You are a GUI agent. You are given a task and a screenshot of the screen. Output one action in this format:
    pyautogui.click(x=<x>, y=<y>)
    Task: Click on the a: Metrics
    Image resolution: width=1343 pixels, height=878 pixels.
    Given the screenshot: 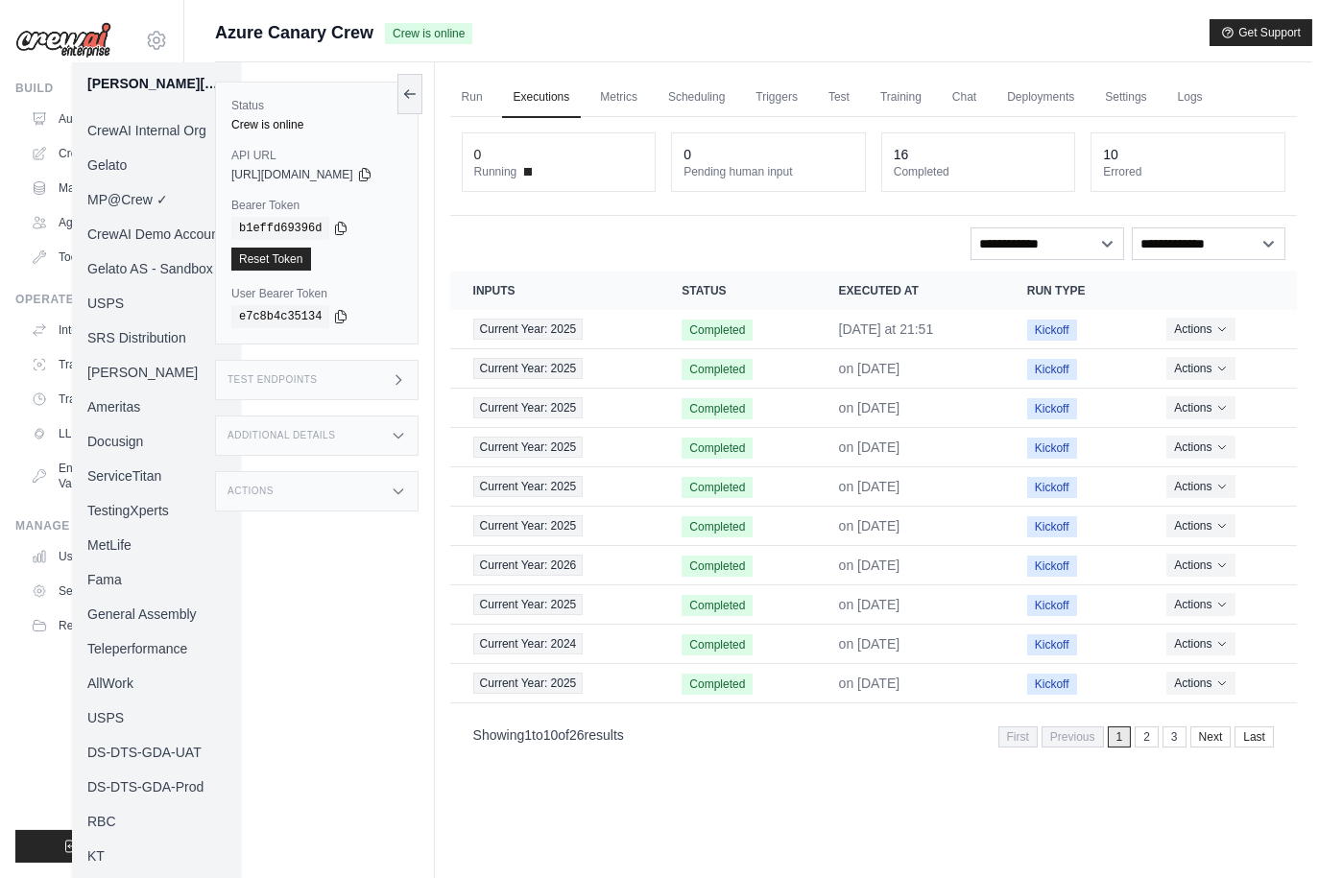 What is the action you would take?
    pyautogui.click(x=618, y=98)
    